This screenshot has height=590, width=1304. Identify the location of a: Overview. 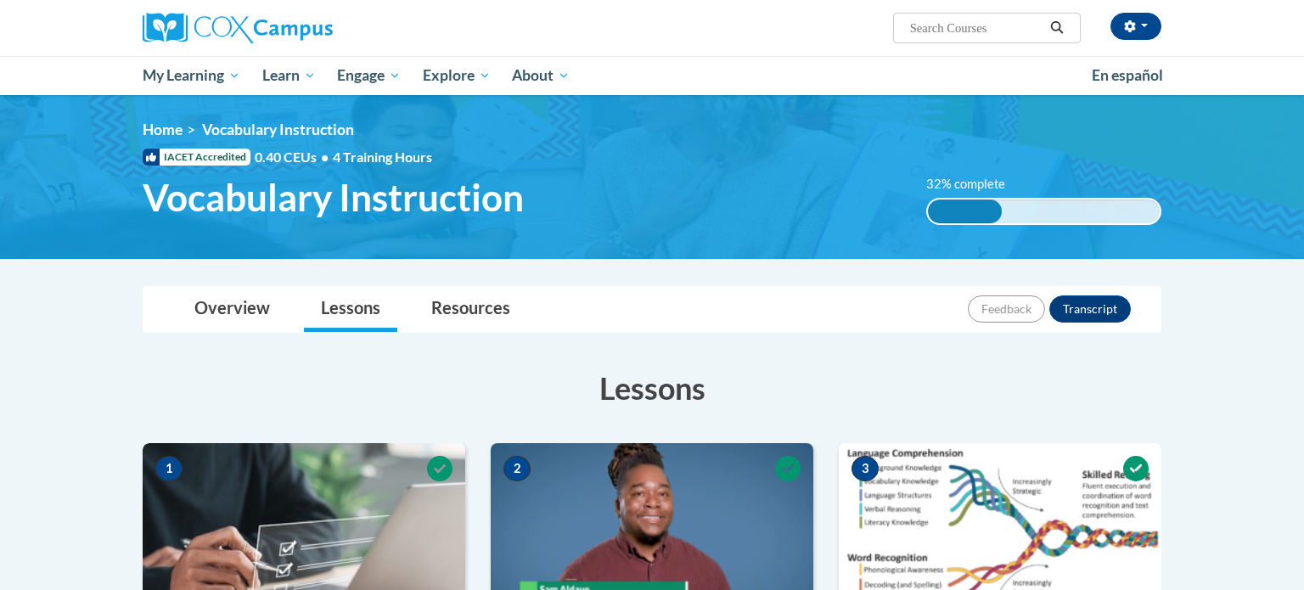
(232, 309).